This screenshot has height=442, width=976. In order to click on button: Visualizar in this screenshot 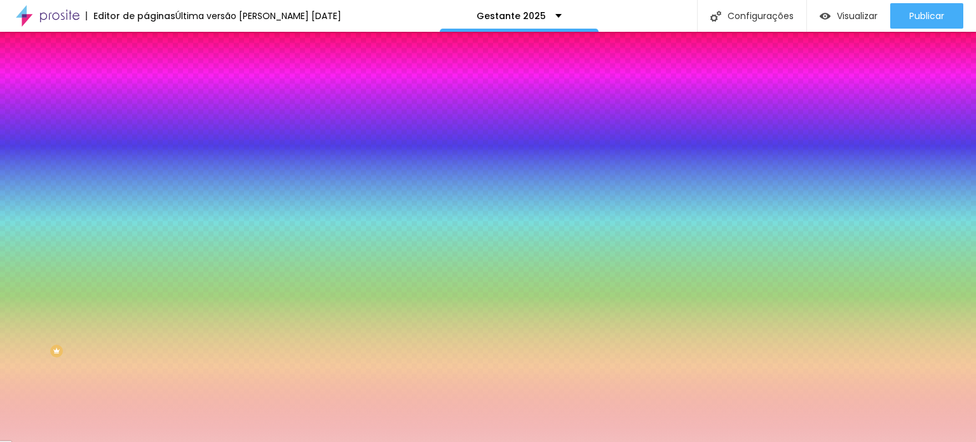, I will do `click(848, 16)`.